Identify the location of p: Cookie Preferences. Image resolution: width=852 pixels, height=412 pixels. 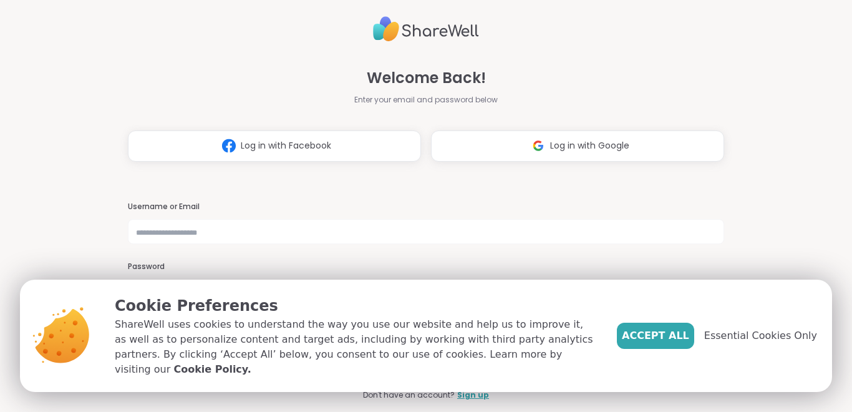
(356, 306).